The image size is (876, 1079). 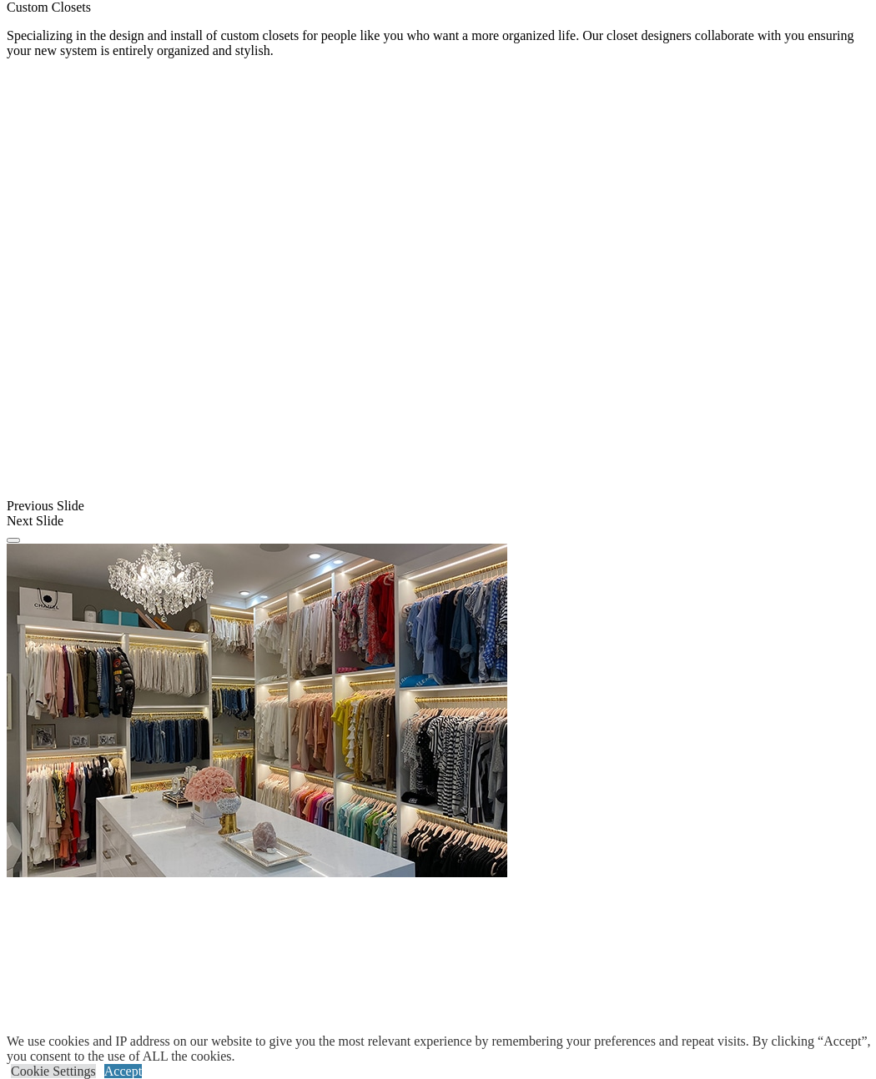 What do you see at coordinates (438, 521) in the screenshot?
I see `div: Next Slide` at bounding box center [438, 521].